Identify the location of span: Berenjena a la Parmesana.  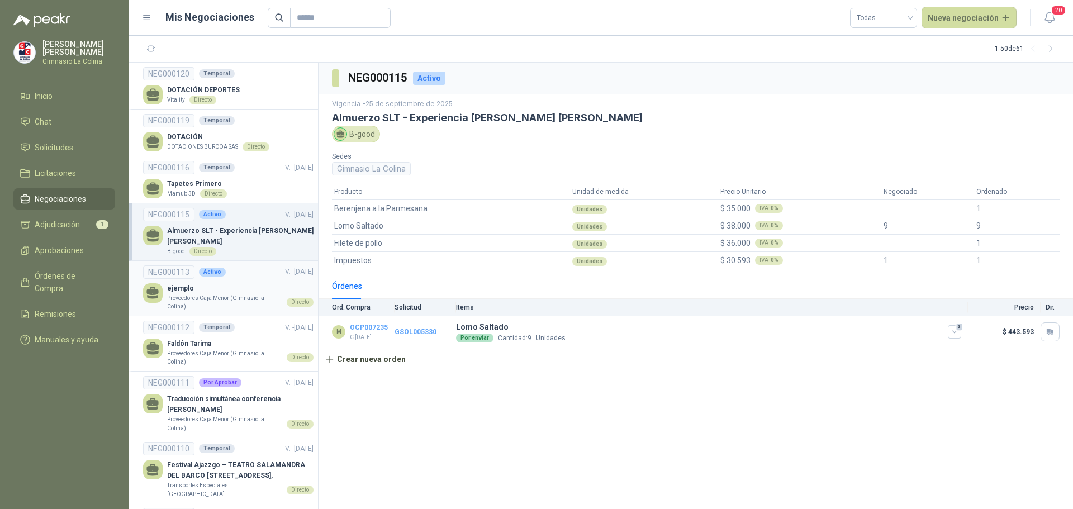
(380, 208).